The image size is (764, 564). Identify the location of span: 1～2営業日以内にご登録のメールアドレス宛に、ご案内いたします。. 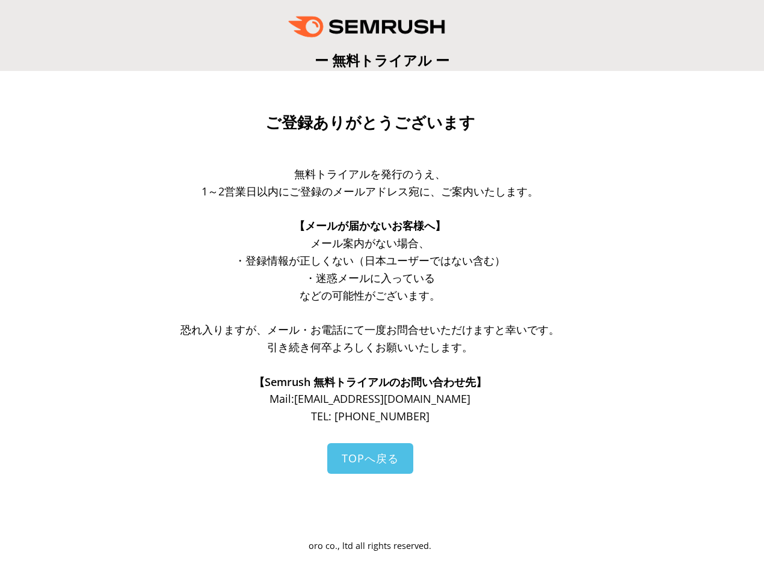
(370, 191).